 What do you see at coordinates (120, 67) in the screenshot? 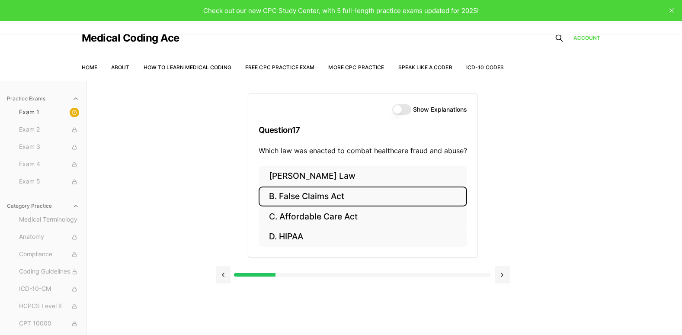
I see `a: About` at bounding box center [120, 67].